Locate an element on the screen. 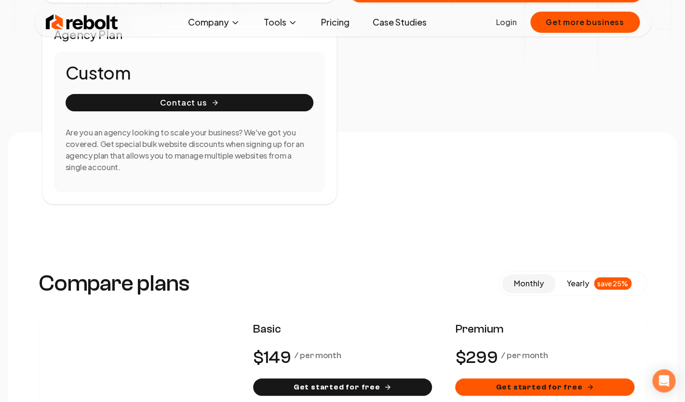 The width and height of the screenshot is (685, 402). div: Open Intercom Messenger is located at coordinates (664, 381).